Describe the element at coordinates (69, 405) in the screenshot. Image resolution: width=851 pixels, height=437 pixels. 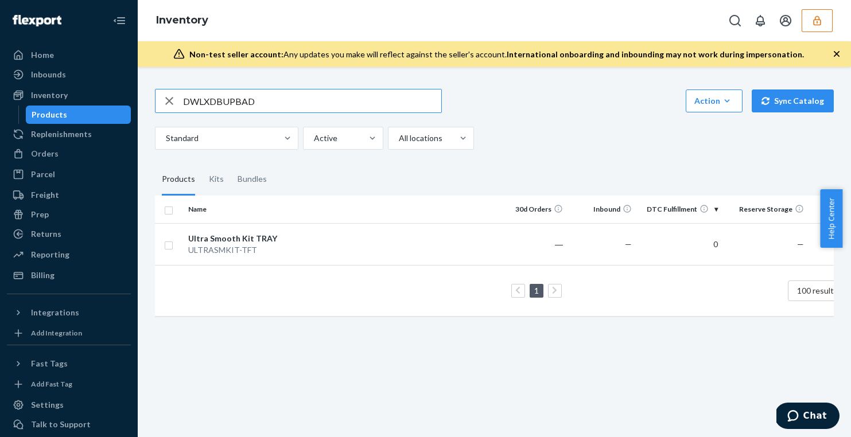
I see `a: Settings` at that location.